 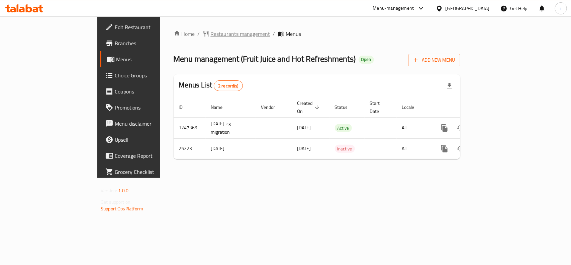 I want to click on span: Status, so click(x=346, y=107).